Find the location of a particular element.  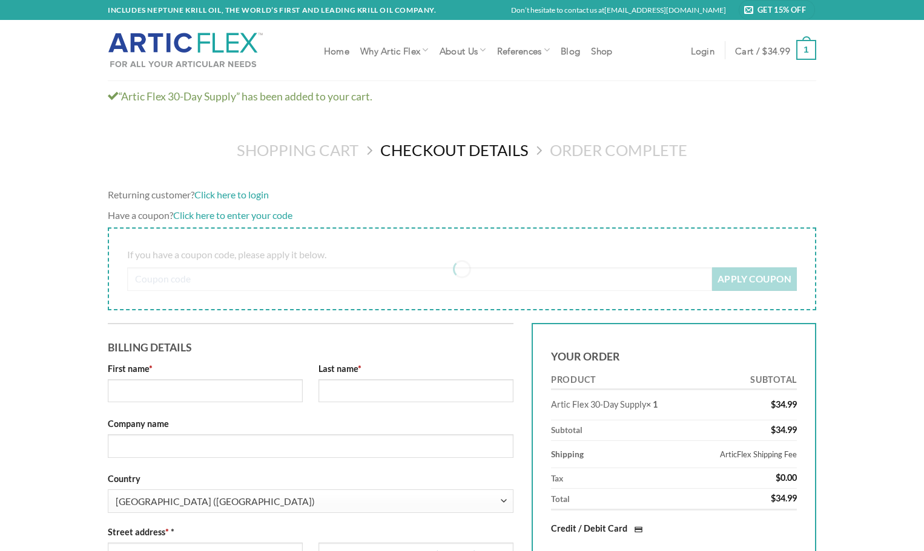

label: Company name is located at coordinates (311, 424).